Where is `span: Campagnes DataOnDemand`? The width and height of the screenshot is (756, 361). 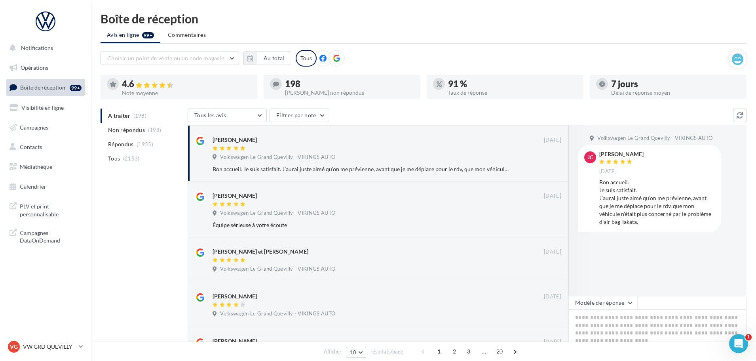 span: Campagnes DataOnDemand is located at coordinates (51, 235).